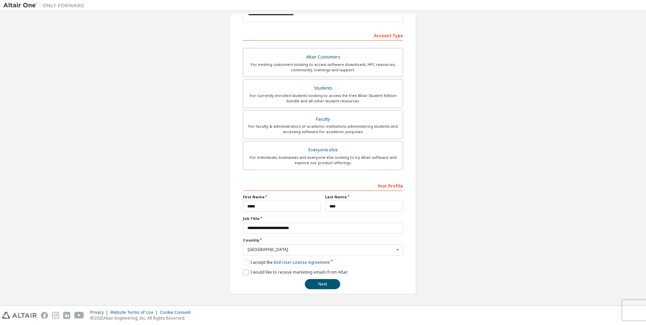 The height and width of the screenshot is (325, 646). Describe the element at coordinates (323, 98) in the screenshot. I see `div: For currently enrolled students looking to access the free Altair Student Edition bundle and all ...` at that location.